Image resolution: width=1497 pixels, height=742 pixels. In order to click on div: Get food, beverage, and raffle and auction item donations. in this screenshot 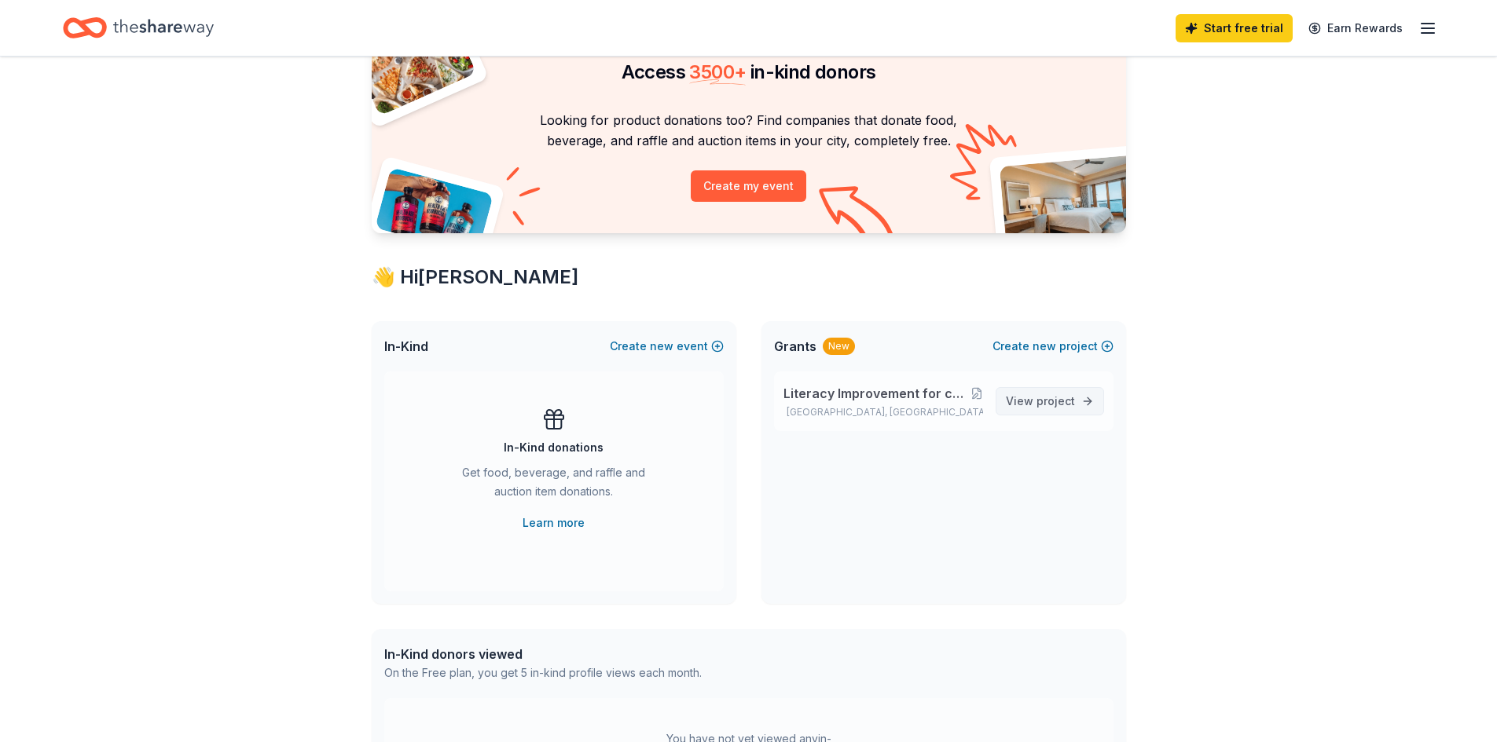, I will do `click(554, 486)`.